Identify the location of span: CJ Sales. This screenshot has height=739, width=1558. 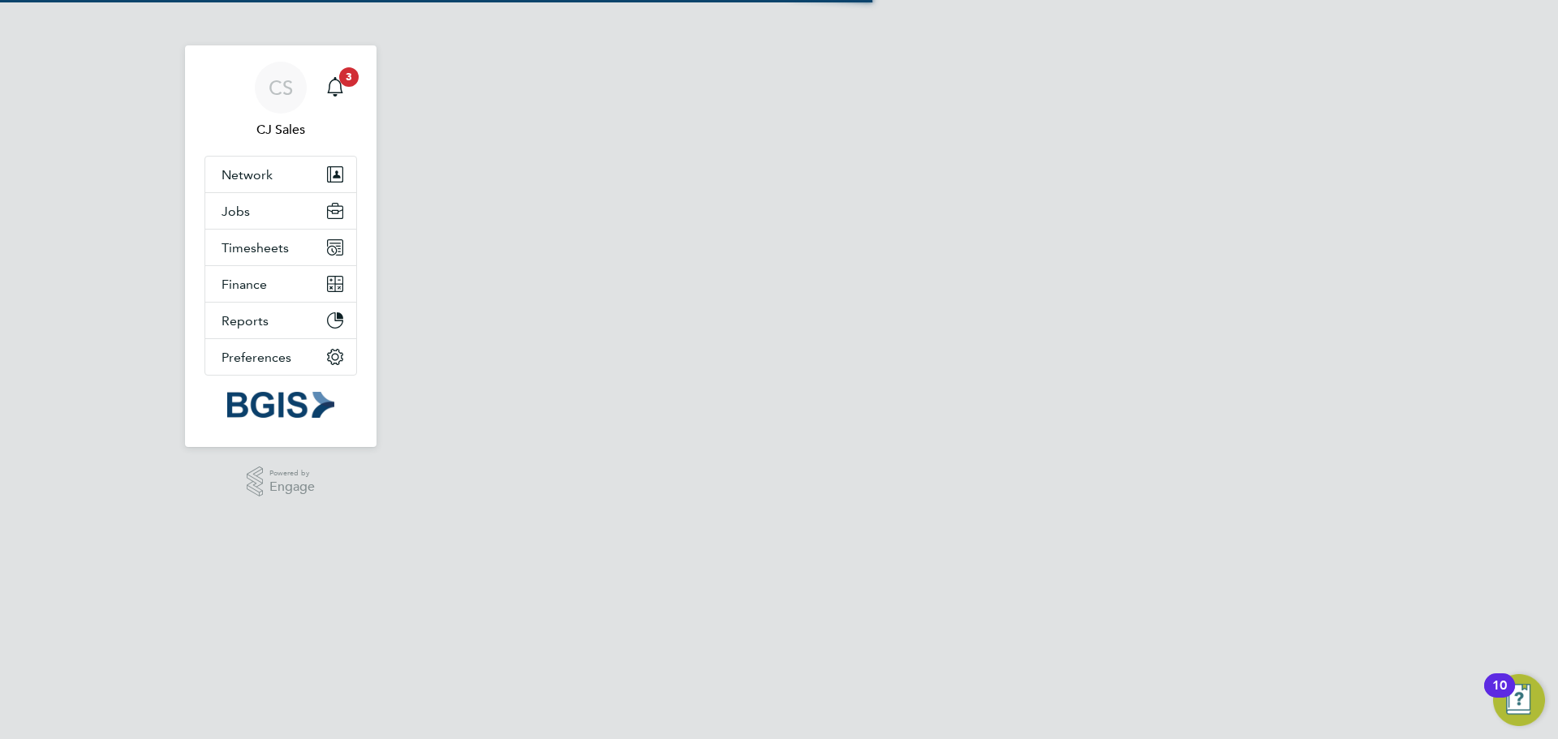
(281, 130).